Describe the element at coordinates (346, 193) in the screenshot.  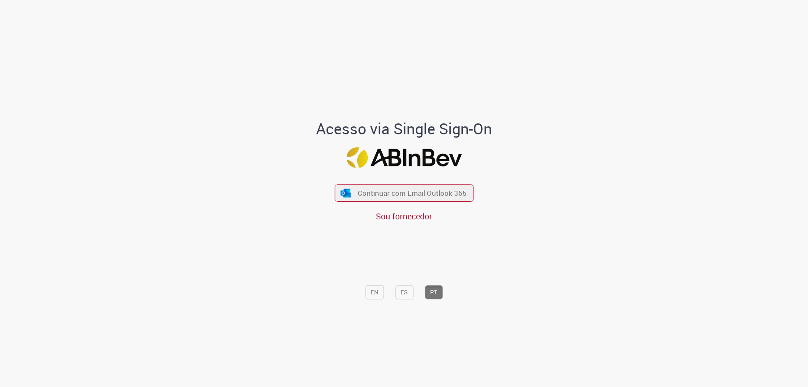
I see `img: ícone Azure/Microsoft 360` at that location.